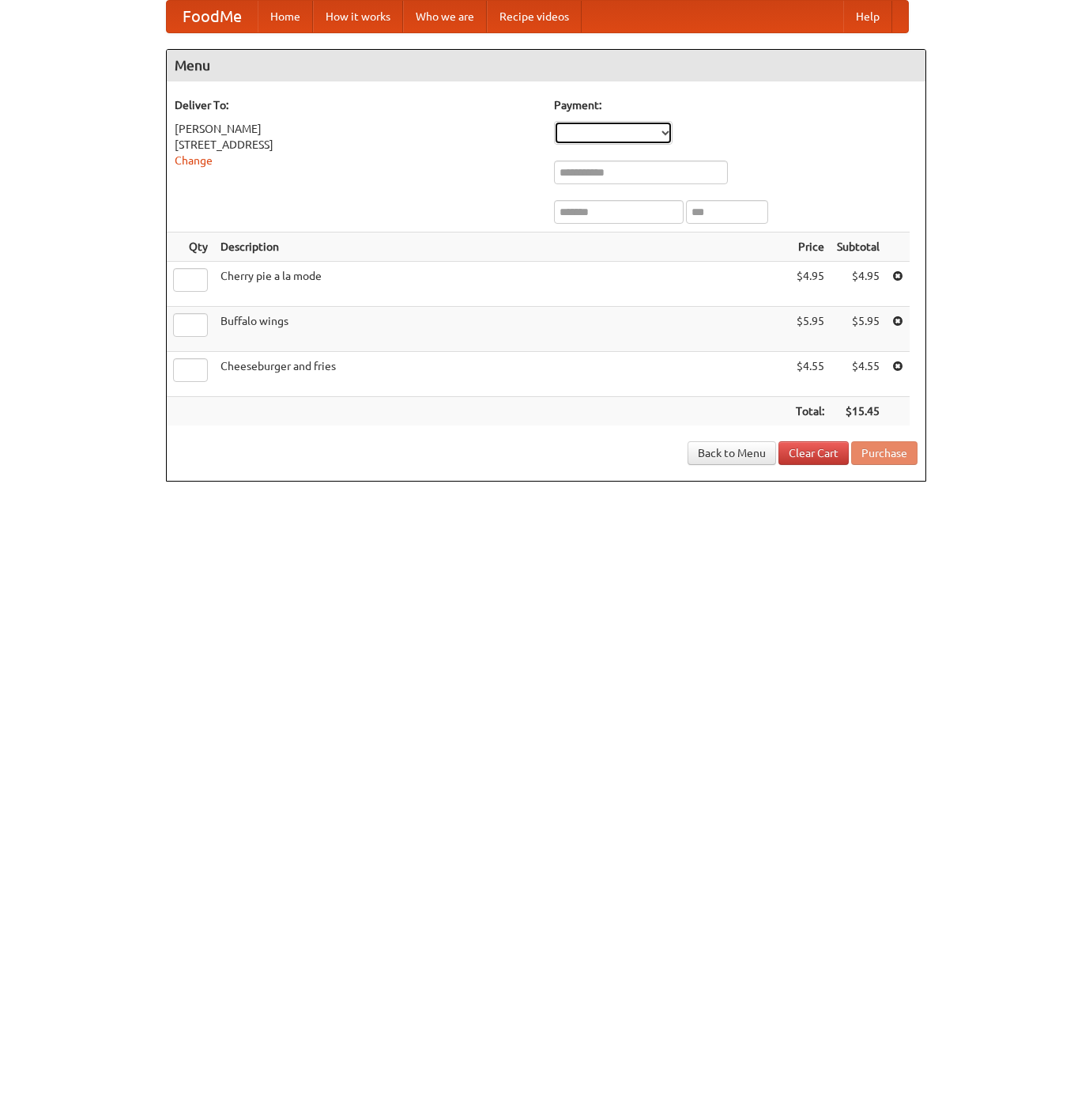  I want to click on a: Recipe videos, so click(534, 17).